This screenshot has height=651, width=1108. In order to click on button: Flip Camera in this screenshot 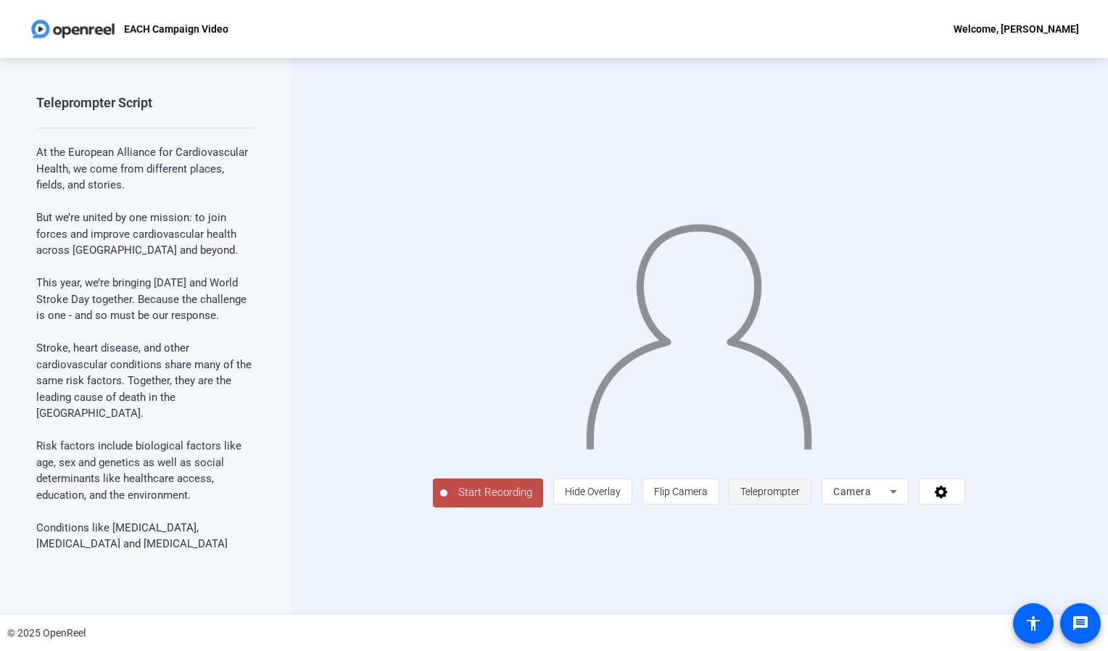, I will do `click(681, 492)`.